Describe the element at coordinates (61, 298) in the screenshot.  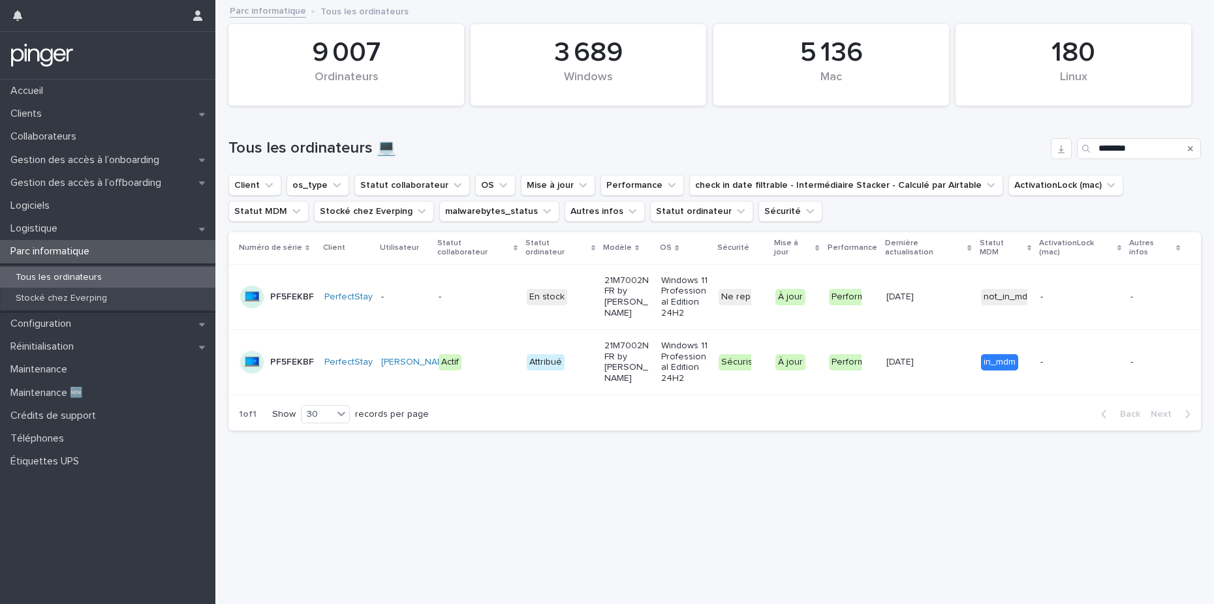
I see `p: Stocké chez Everping` at that location.